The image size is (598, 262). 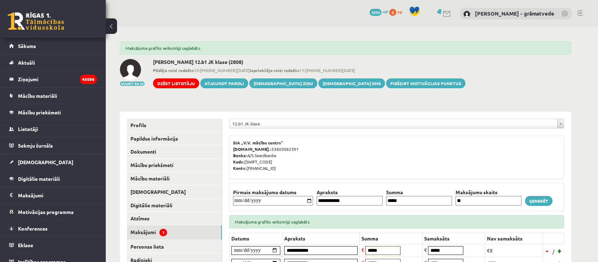 I want to click on span: Digitālie materiāli, so click(x=39, y=178).